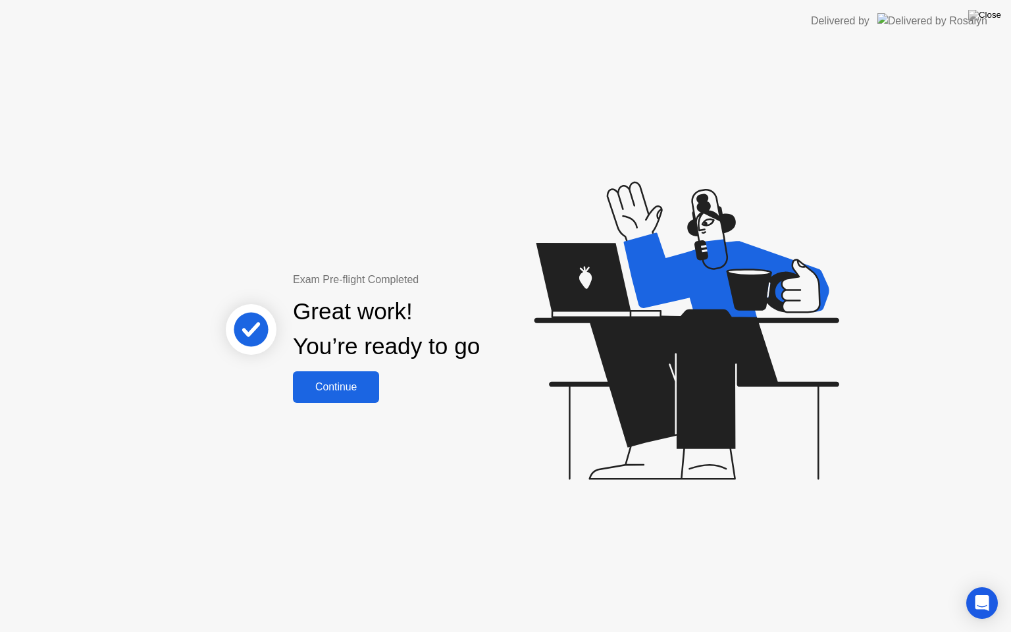 This screenshot has height=632, width=1011. I want to click on button: Continue, so click(336, 387).